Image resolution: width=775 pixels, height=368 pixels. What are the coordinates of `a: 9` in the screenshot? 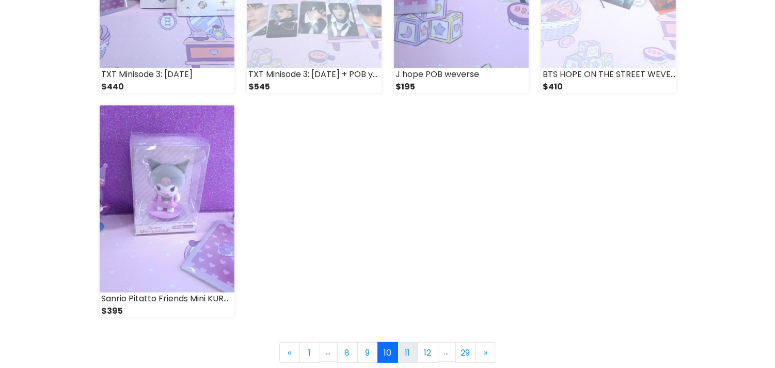 It's located at (368, 352).